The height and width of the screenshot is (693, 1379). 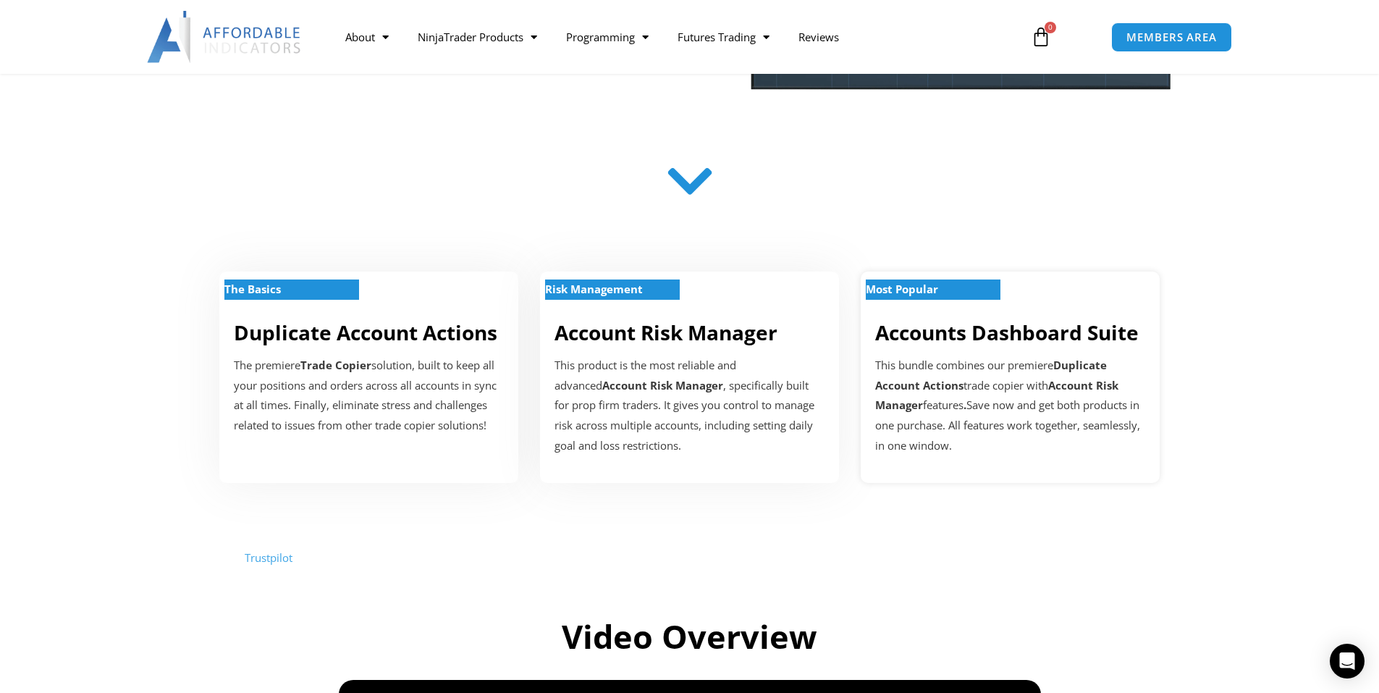 I want to click on nav: Menu, so click(x=672, y=37).